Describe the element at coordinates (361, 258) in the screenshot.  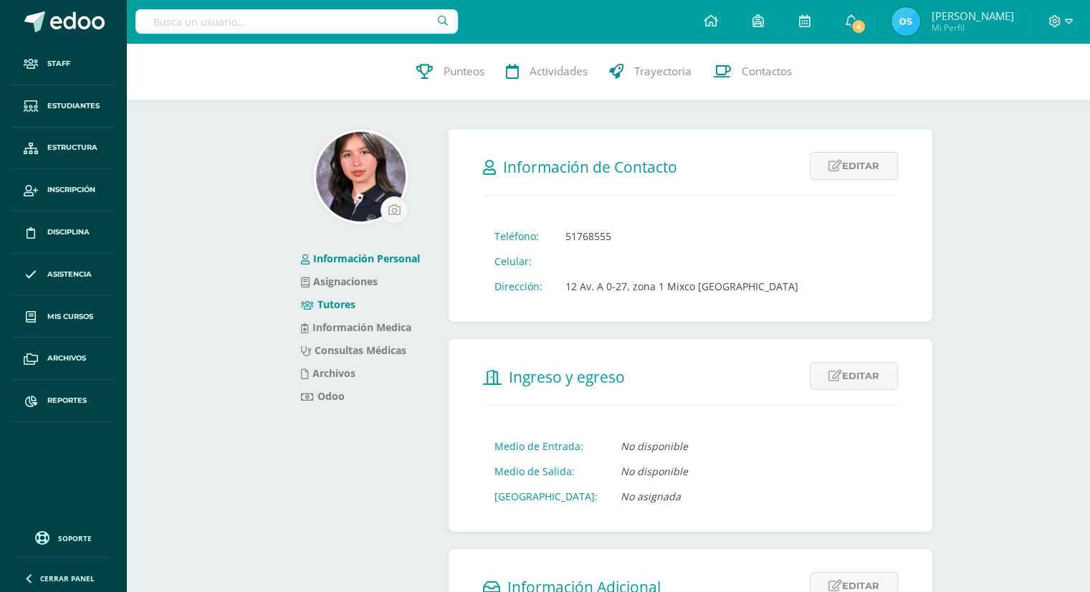
I see `a: Información Personal` at that location.